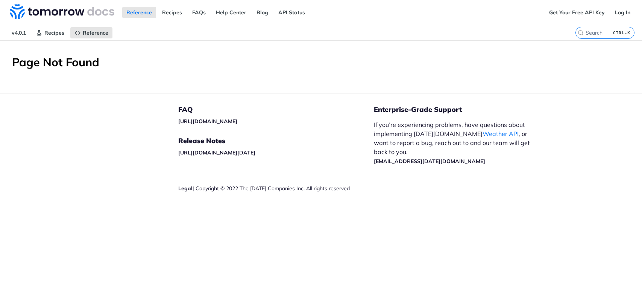  Describe the element at coordinates (276, 110) in the screenshot. I see `h5: FAQ` at that location.